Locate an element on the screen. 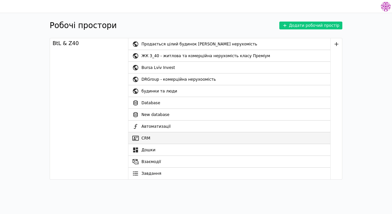 The image size is (392, 214). a: New database is located at coordinates (229, 115).